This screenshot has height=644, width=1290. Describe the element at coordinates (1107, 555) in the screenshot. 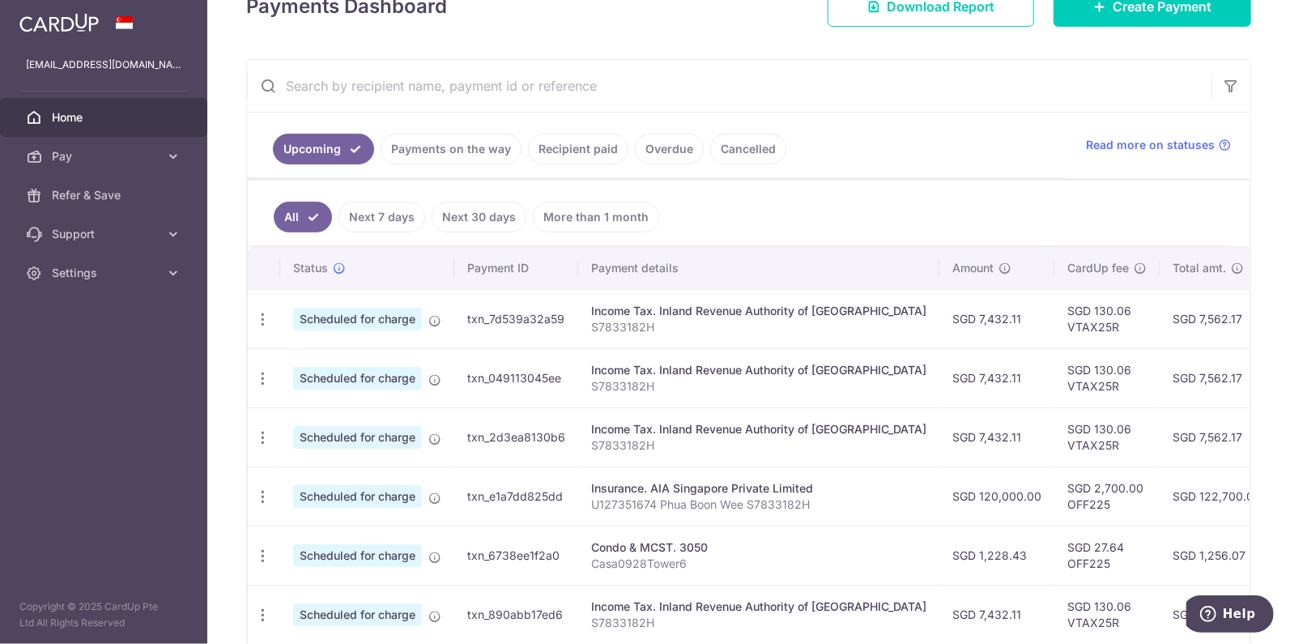

I see `td: SGD 27.64 OFF225` at that location.